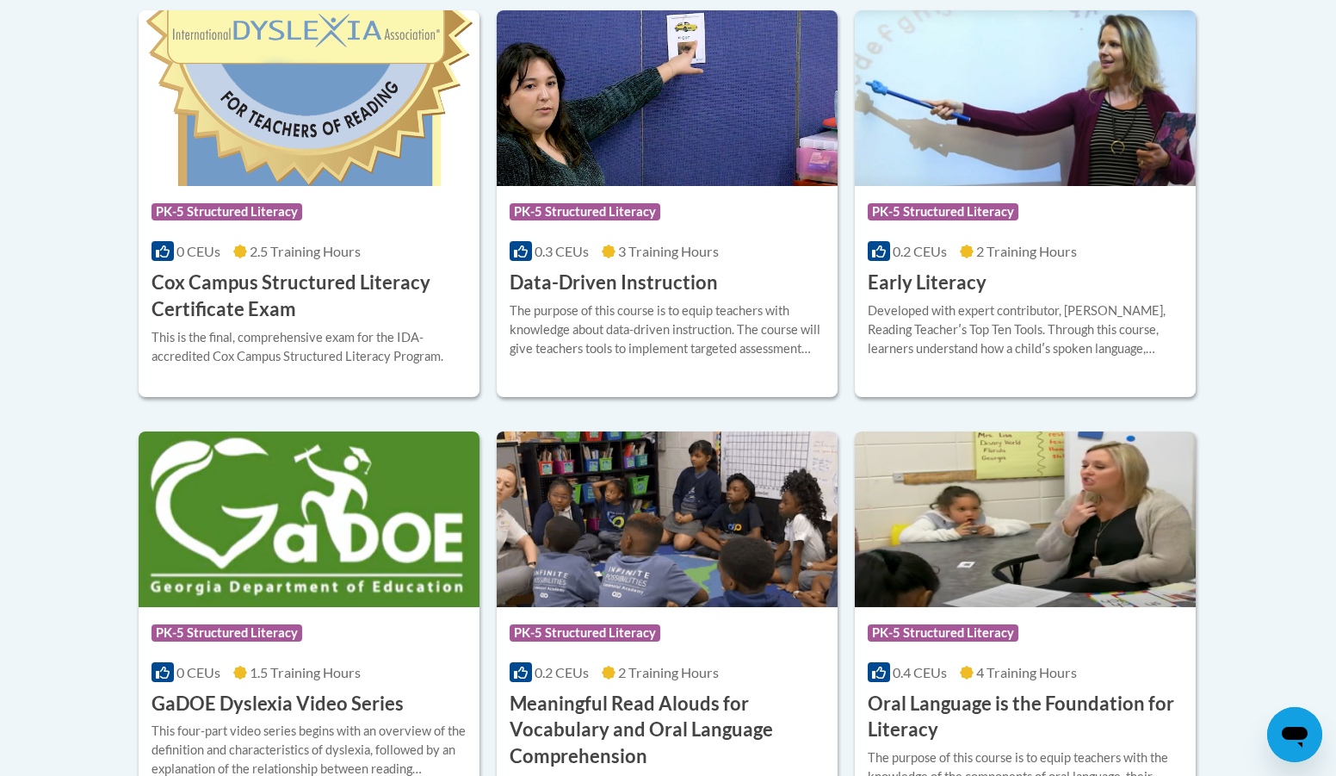  What do you see at coordinates (309, 347) in the screenshot?
I see `div: This is the final, comprehensive exam for the IDA-accredited Cox Campus Structured Literacy Program.` at bounding box center [309, 347].